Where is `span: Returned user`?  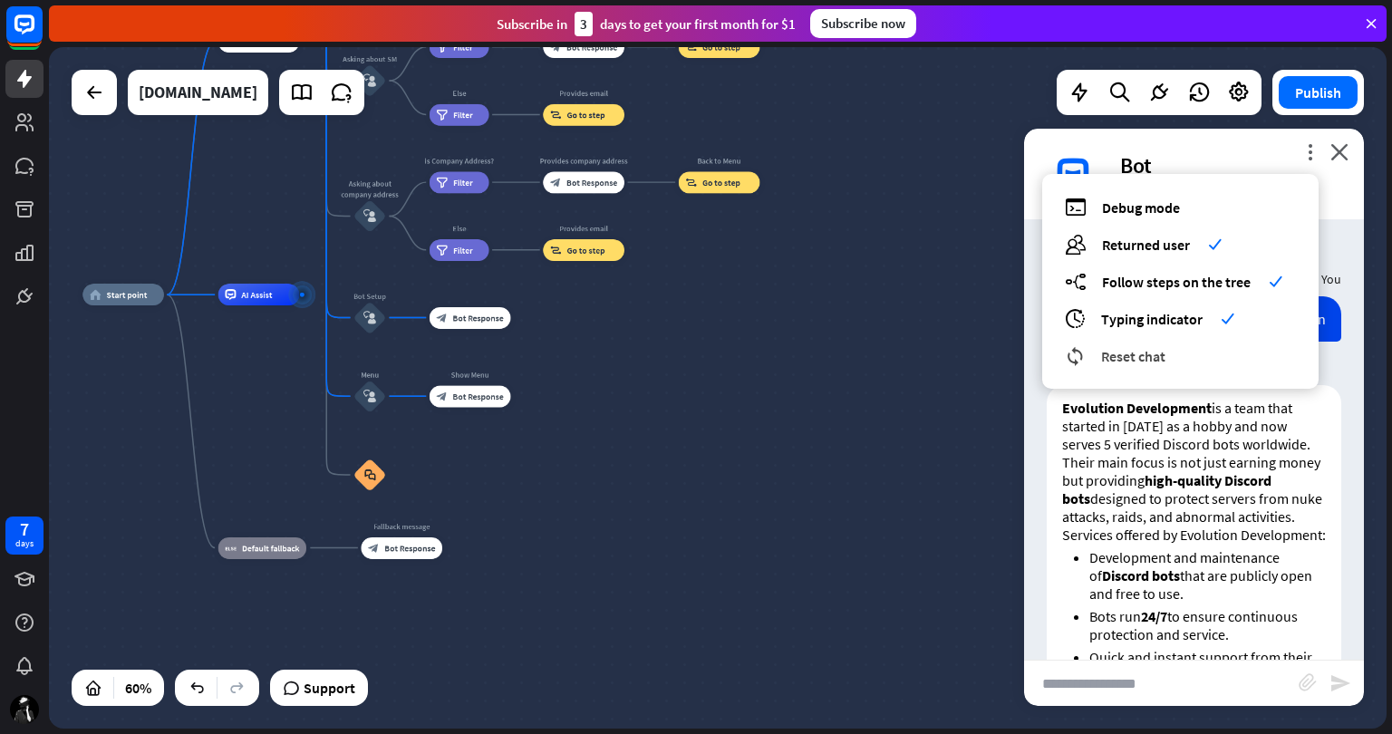 span: Returned user is located at coordinates (1145, 245).